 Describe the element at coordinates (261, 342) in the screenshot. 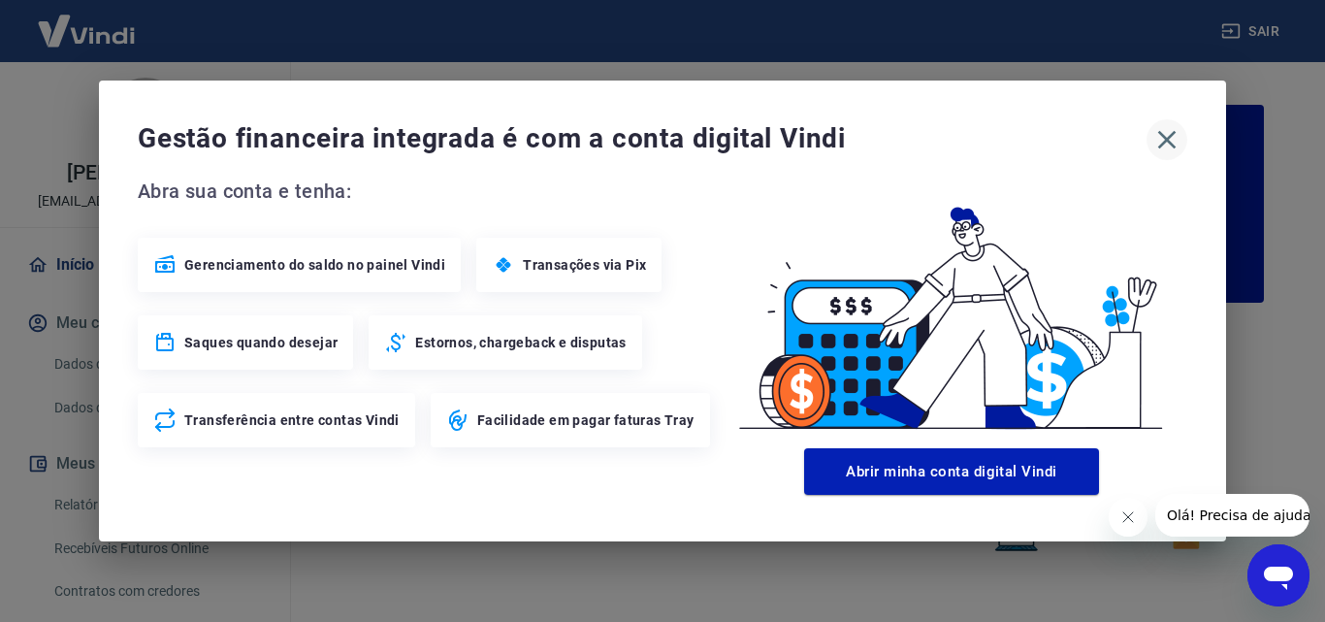

I see `span: Saques quando desejar` at that location.